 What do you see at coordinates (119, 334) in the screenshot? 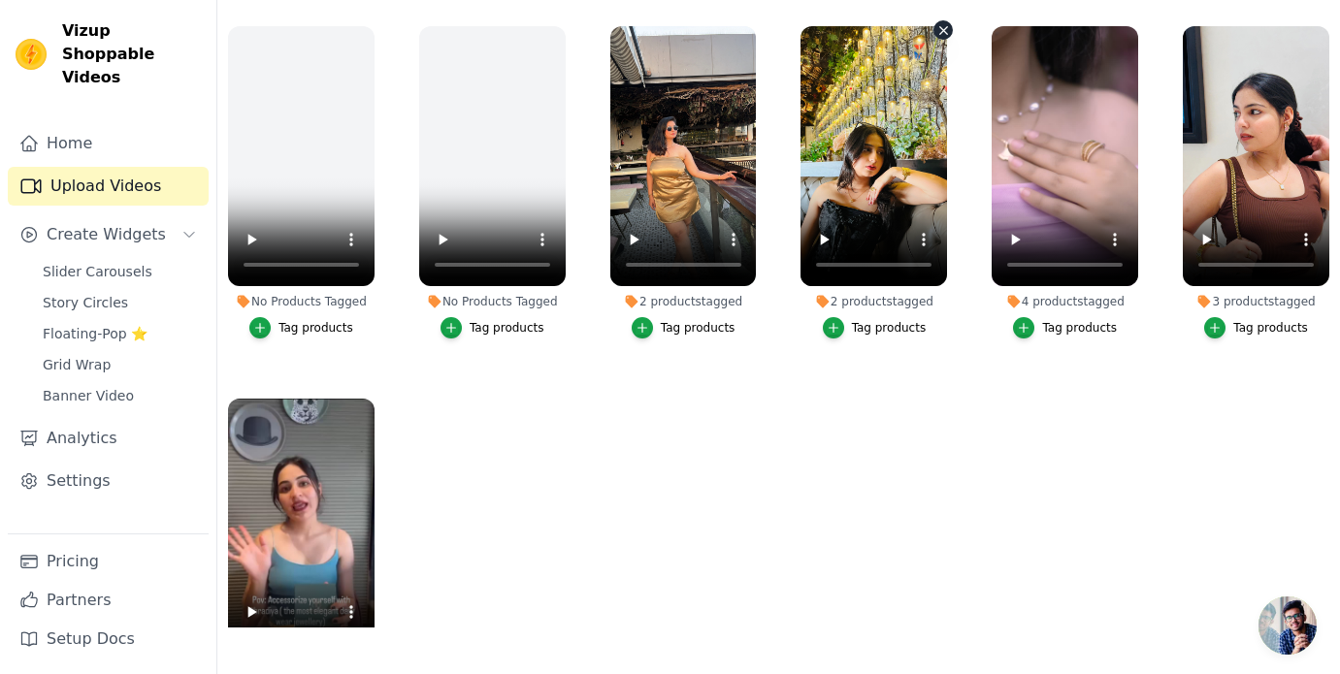
I see `a: Floating-Pop ⭐` at bounding box center [119, 334].